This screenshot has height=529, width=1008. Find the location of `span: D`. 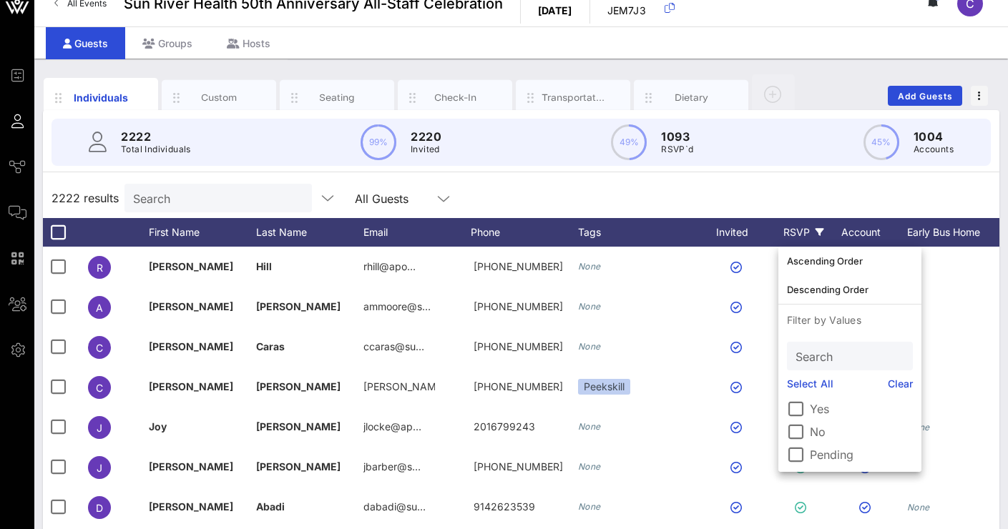

span: D is located at coordinates (99, 508).